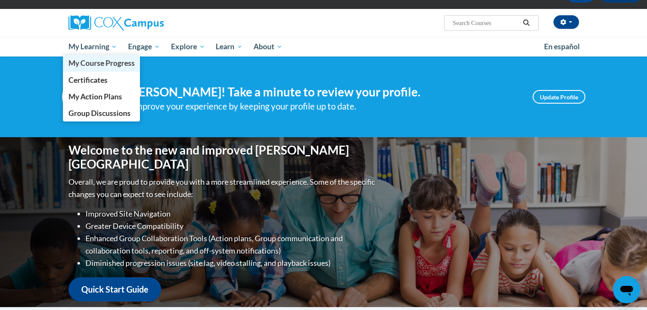 Image resolution: width=647 pixels, height=310 pixels. I want to click on a: En español, so click(562, 47).